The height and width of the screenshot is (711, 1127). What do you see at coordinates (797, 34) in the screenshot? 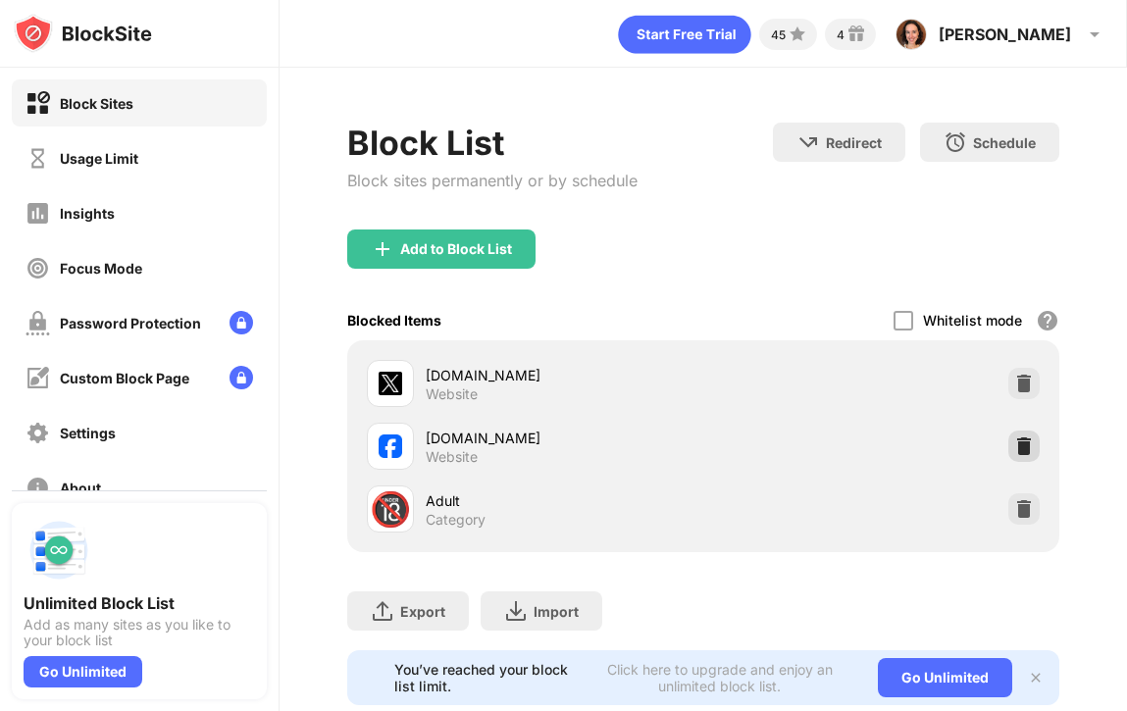
I see `img: points-small.svg` at bounding box center [797, 34].